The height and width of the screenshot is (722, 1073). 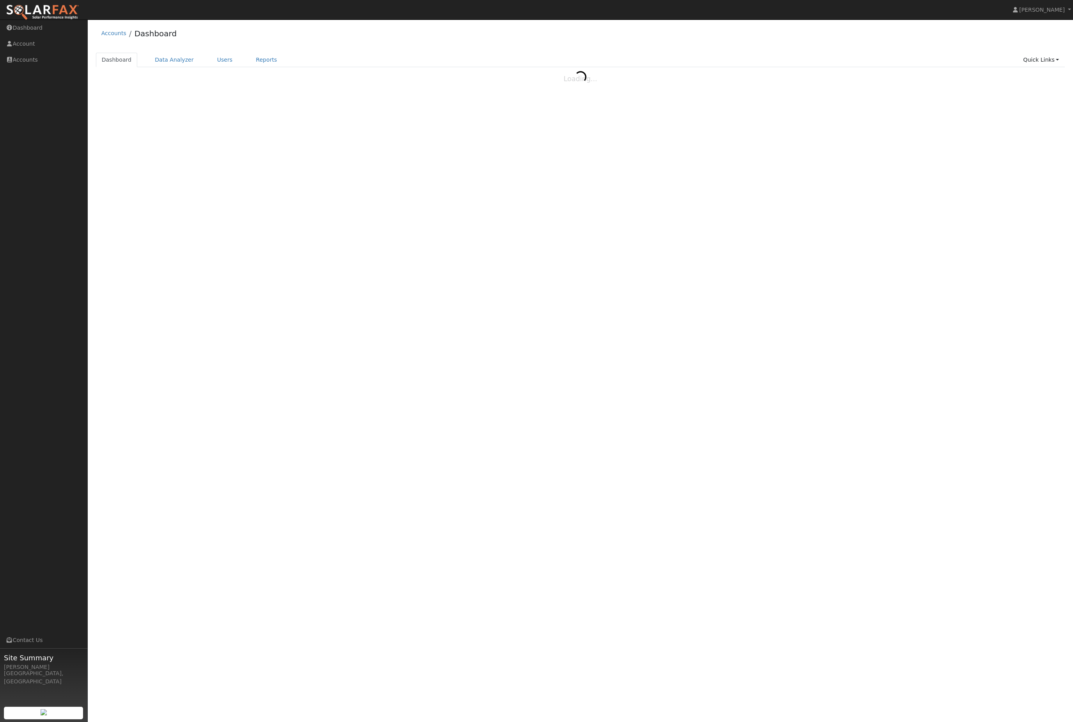 What do you see at coordinates (43, 12) in the screenshot?
I see `img: SolarFax` at bounding box center [43, 12].